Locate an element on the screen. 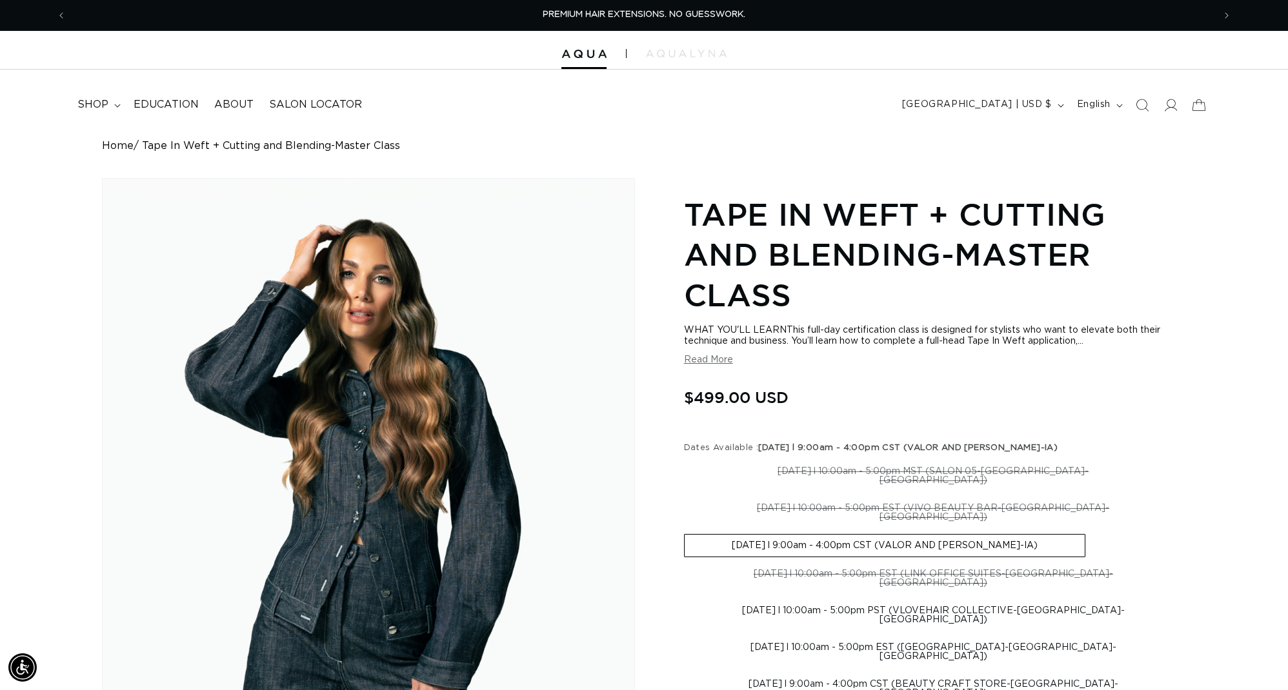 The image size is (1288, 690). img: Aqua Hair Extensions is located at coordinates (584, 54).